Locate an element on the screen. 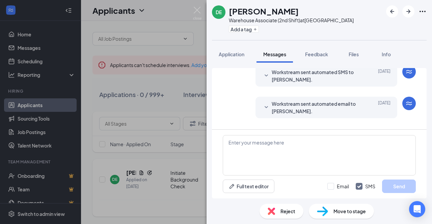 This screenshot has width=432, height=224. span: Applicant System Update (1) is located at coordinates (326, 133).